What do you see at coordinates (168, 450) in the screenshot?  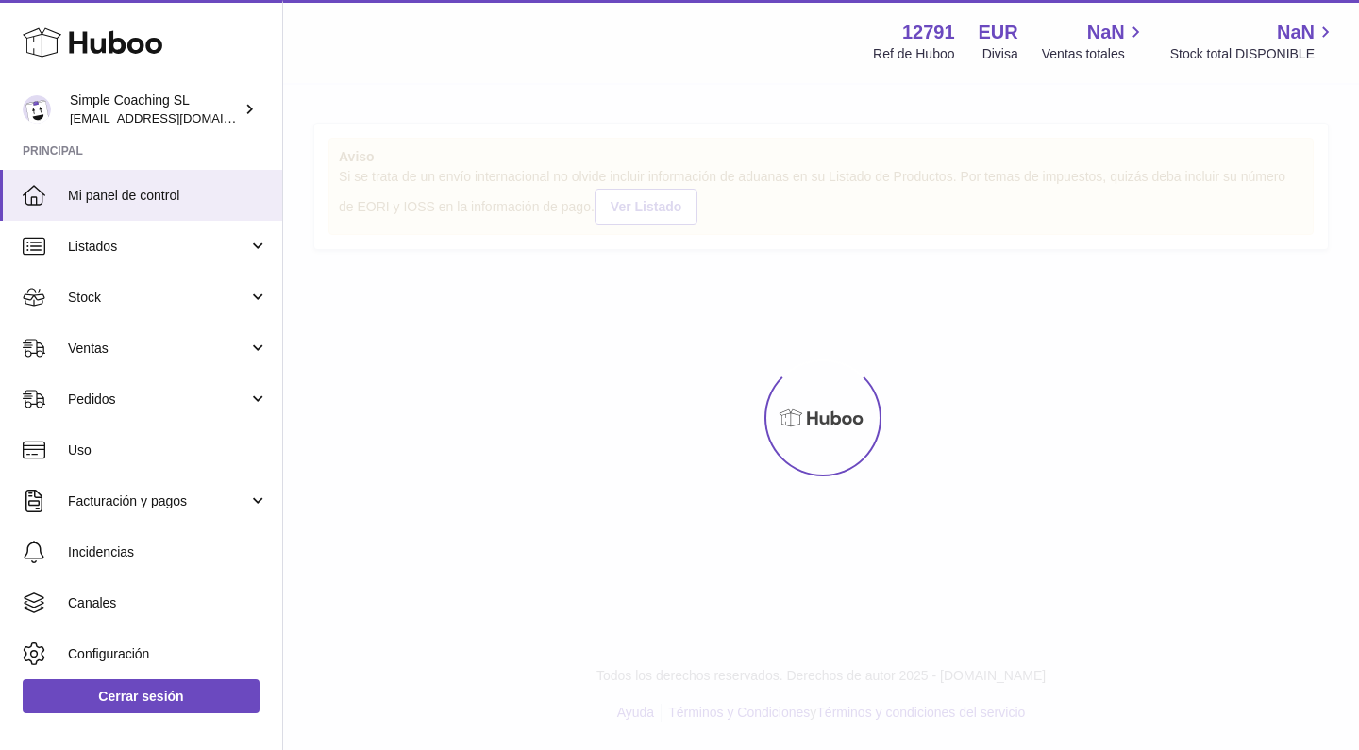 I see `span: Uso` at bounding box center [168, 450].